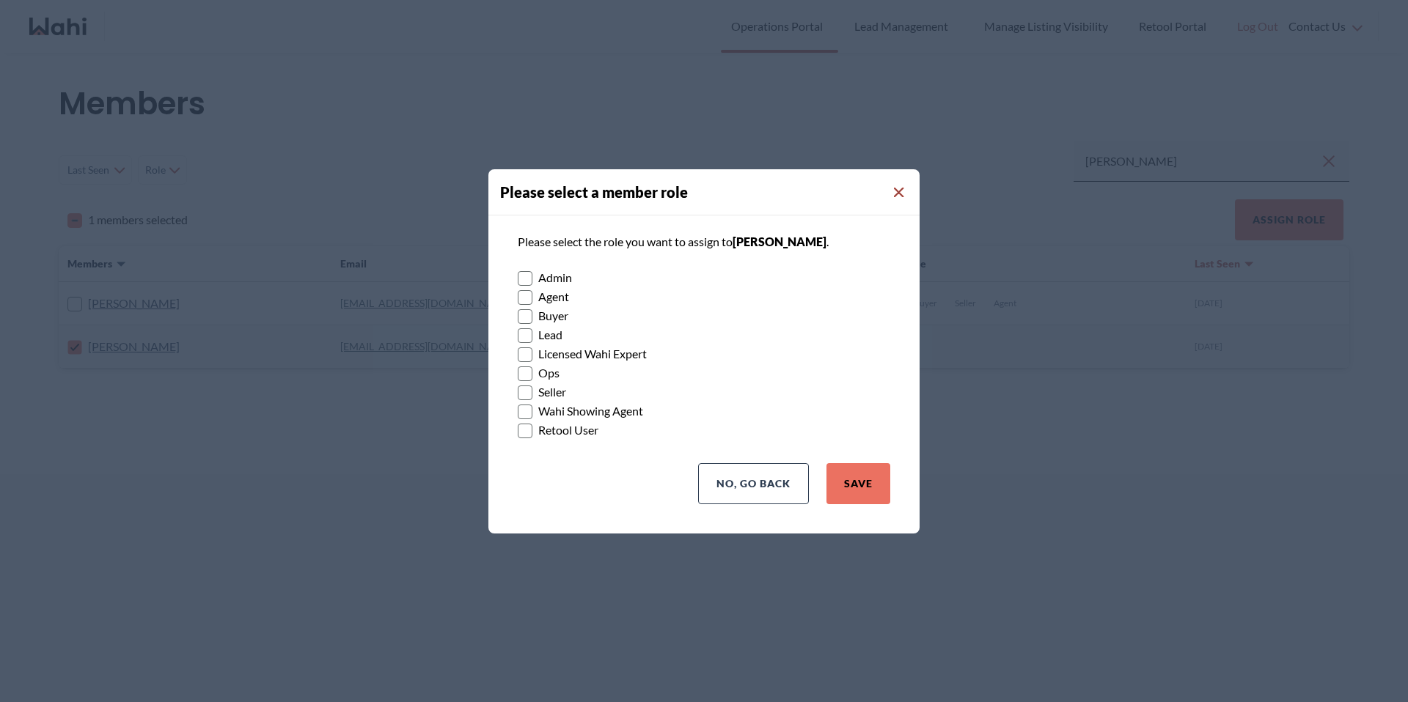 The height and width of the screenshot is (702, 1408). I want to click on label: Licensed Wahi Expert, so click(704, 354).